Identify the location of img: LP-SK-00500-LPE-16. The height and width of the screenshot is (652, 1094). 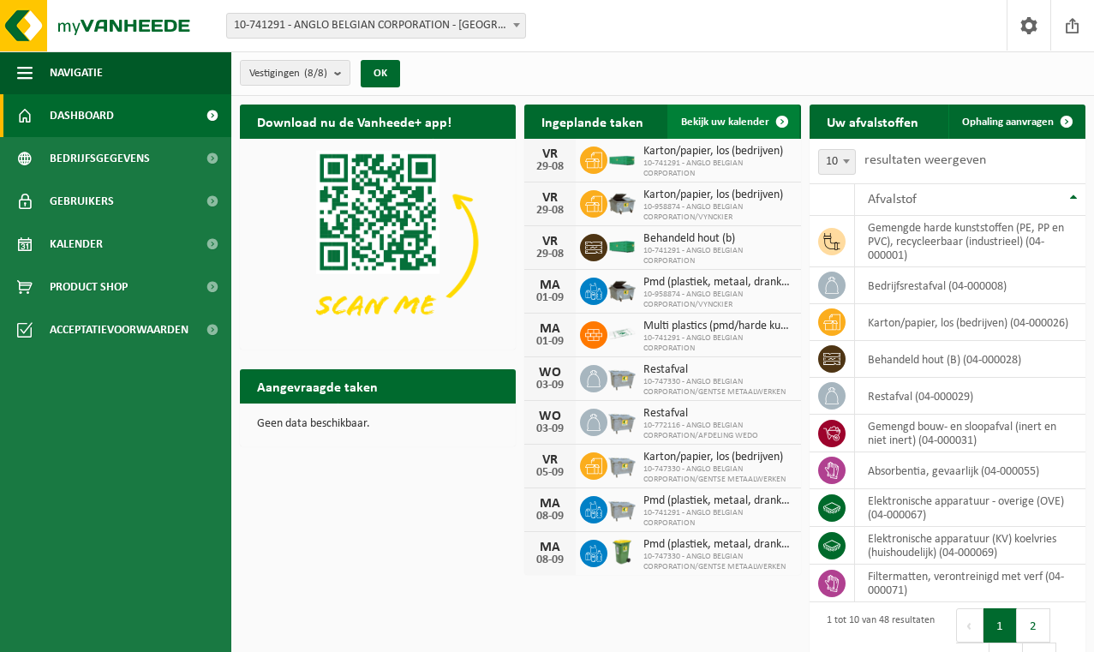
(622, 333).